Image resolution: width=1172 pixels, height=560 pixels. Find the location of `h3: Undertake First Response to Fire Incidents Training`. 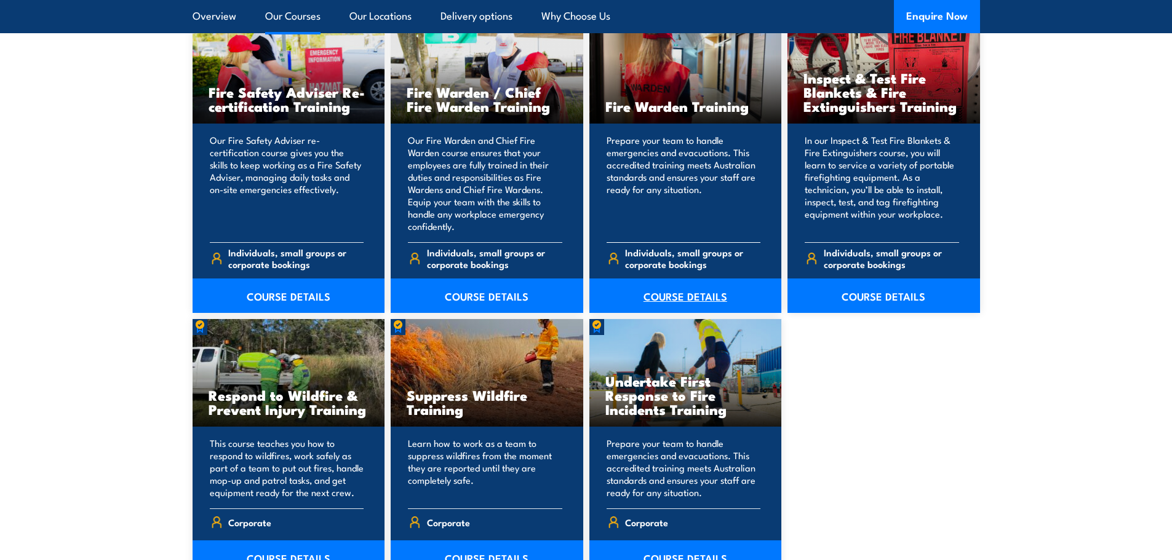

h3: Undertake First Response to Fire Incidents Training is located at coordinates (685, 395).